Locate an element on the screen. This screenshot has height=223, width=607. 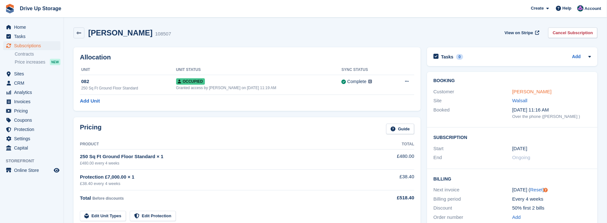
span: CRM is located at coordinates (33, 83).